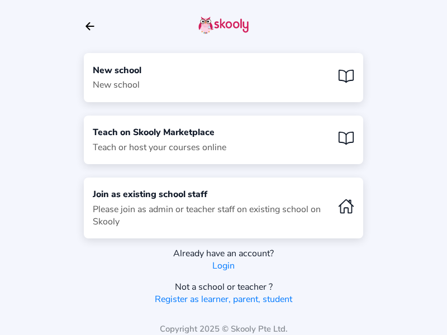 Image resolution: width=447 pixels, height=335 pixels. I want to click on img: skooly-logo.png, so click(224, 25).